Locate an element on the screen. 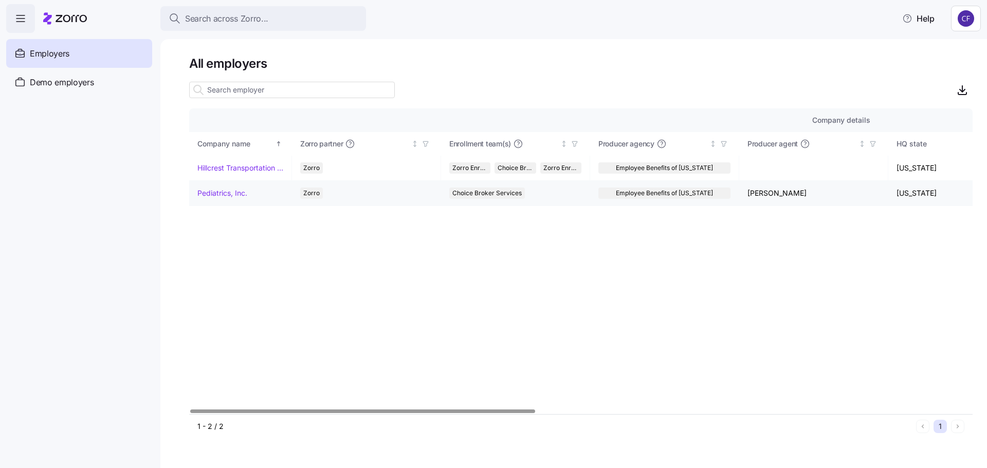  span: Zorro partner is located at coordinates (321, 144).